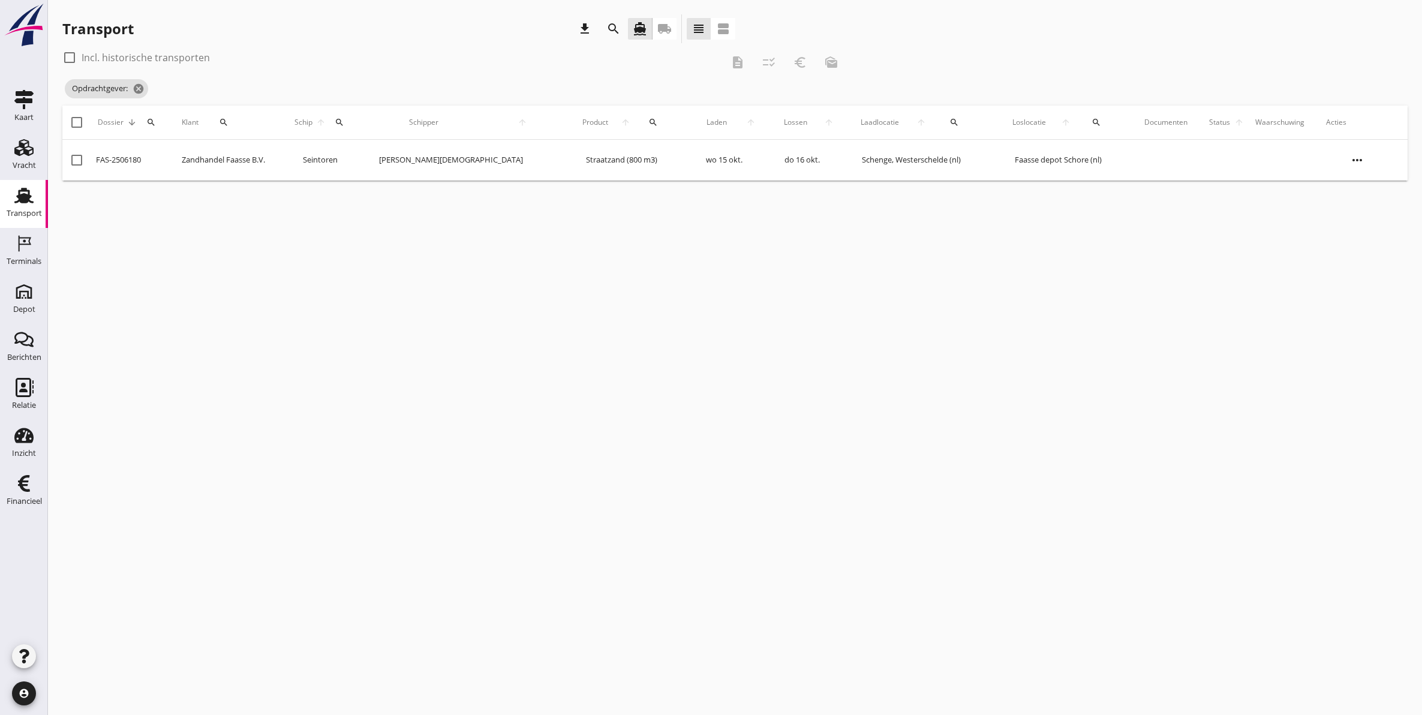  Describe the element at coordinates (809, 160) in the screenshot. I see `td: do 16 okt.` at that location.